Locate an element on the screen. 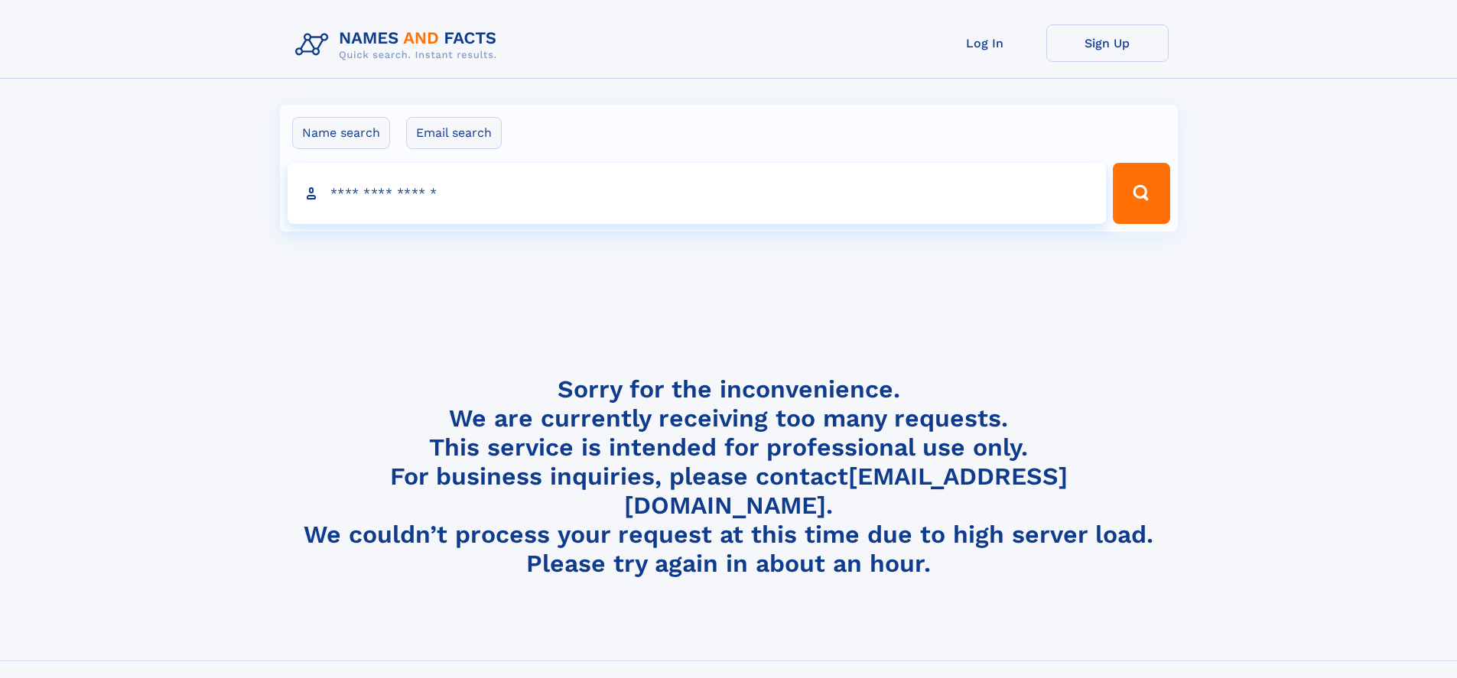  a: Log In is located at coordinates (985, 43).